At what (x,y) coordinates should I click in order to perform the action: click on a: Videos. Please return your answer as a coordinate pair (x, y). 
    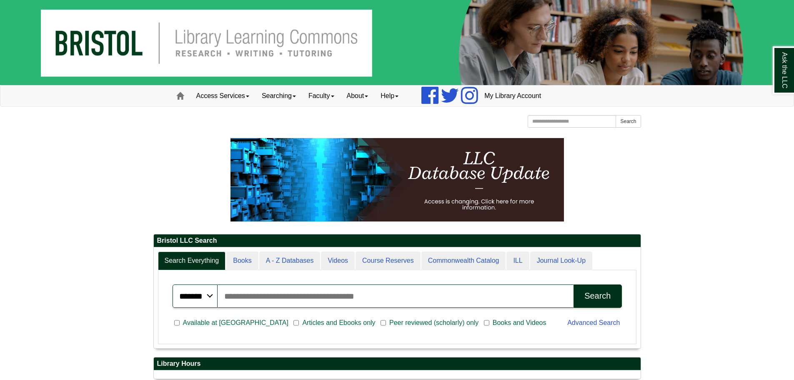
    Looking at the image, I should click on (338, 260).